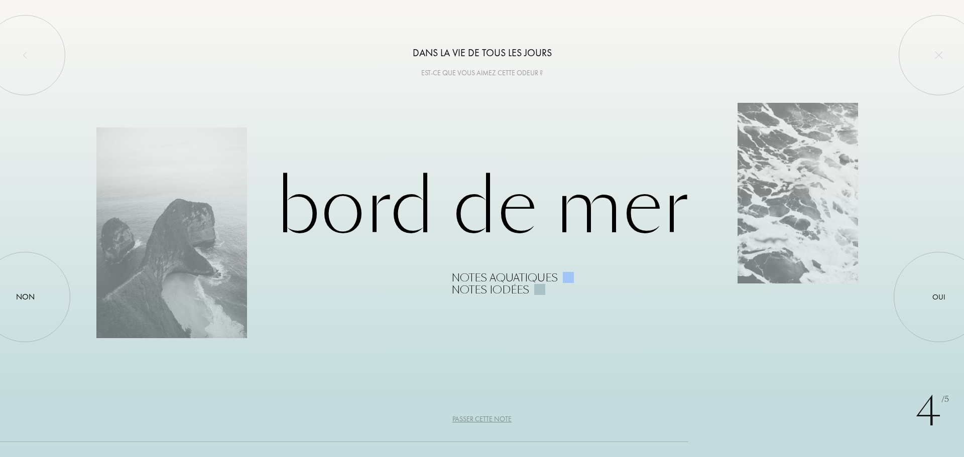 Image resolution: width=964 pixels, height=457 pixels. What do you see at coordinates (932, 412) in the screenshot?
I see `div: 4` at bounding box center [932, 412].